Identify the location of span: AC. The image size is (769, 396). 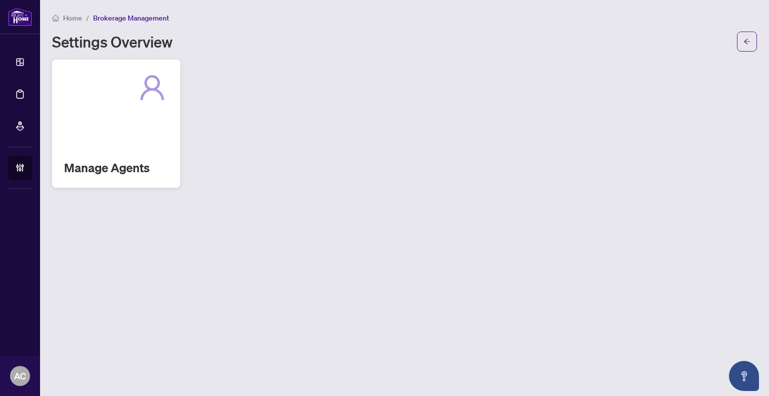
(20, 376).